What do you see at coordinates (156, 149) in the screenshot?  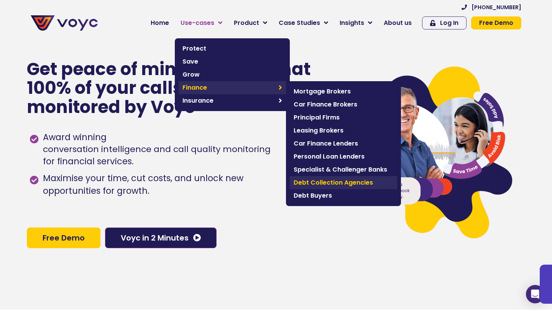 I see `span: Award winning for financial services.` at bounding box center [156, 149].